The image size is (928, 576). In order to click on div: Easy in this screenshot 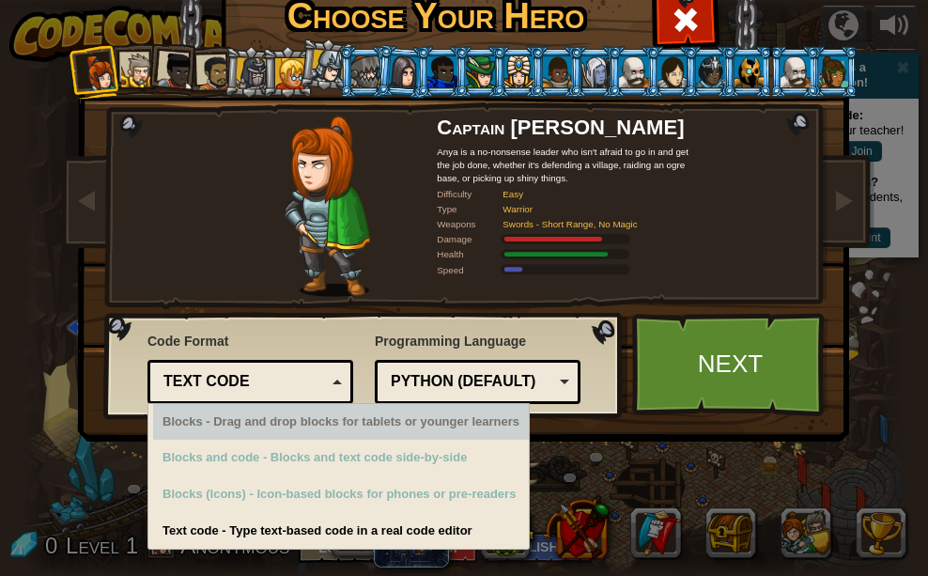, I will do `click(595, 194)`.